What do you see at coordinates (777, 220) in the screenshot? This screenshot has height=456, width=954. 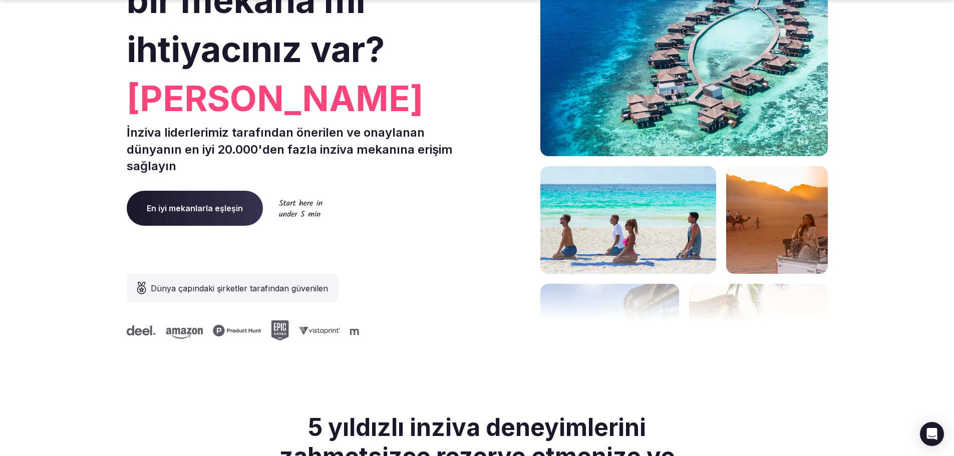 I see `img: kamyonun arkasında develerle oturan kadın` at bounding box center [777, 220].